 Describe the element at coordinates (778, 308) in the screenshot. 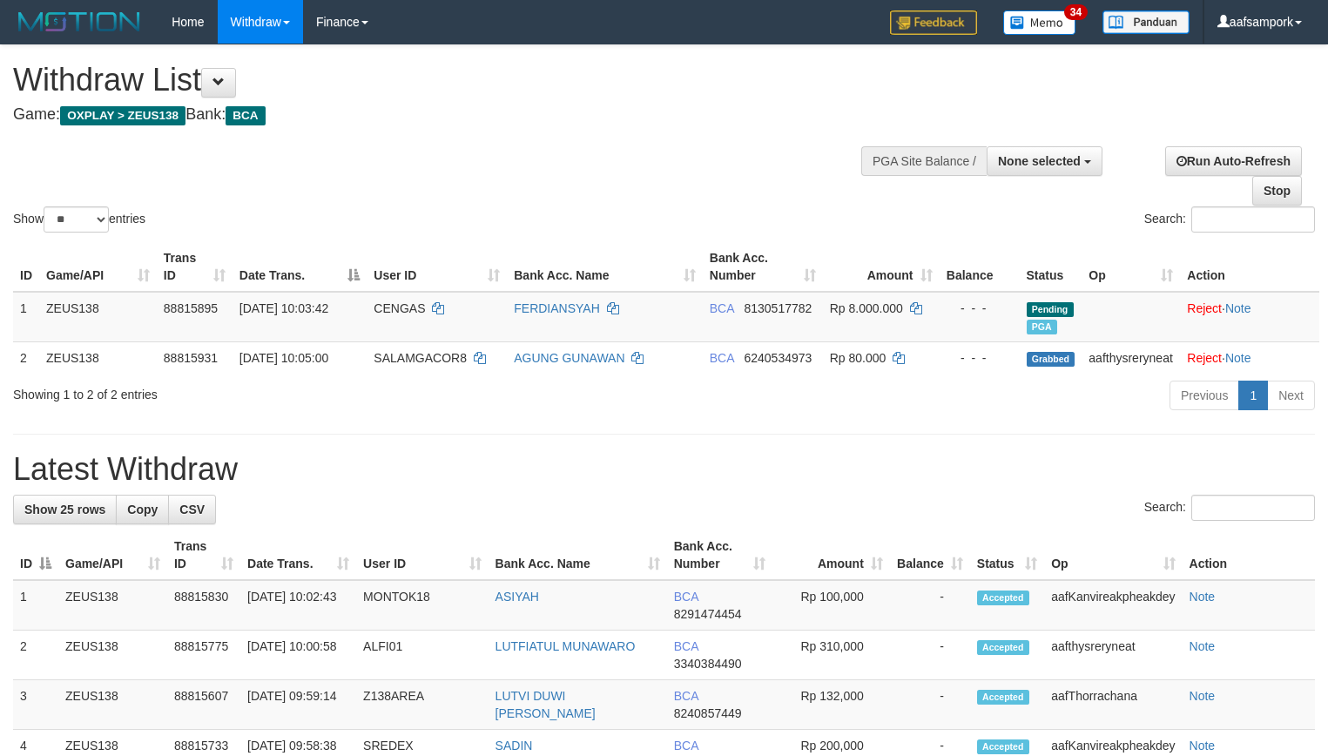

I see `span: Copy 8130517782 to clipboard` at that location.